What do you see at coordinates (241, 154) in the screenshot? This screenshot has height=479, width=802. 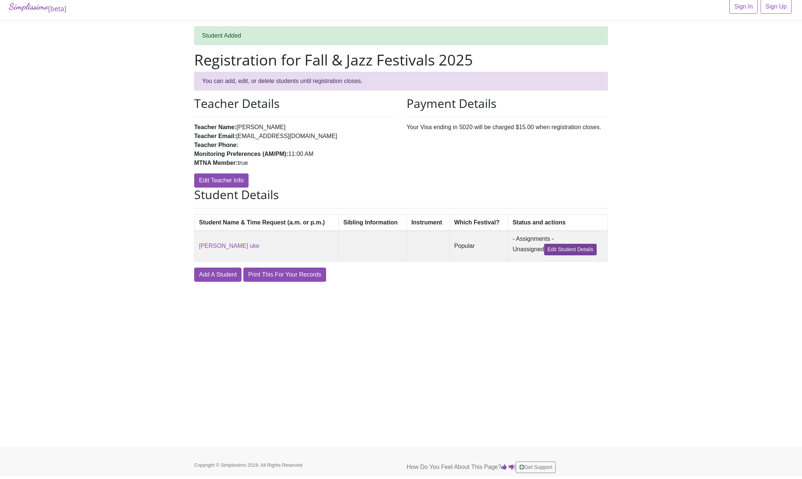 I see `strong: Monitoring Preferences (AM/PM):` at bounding box center [241, 154].